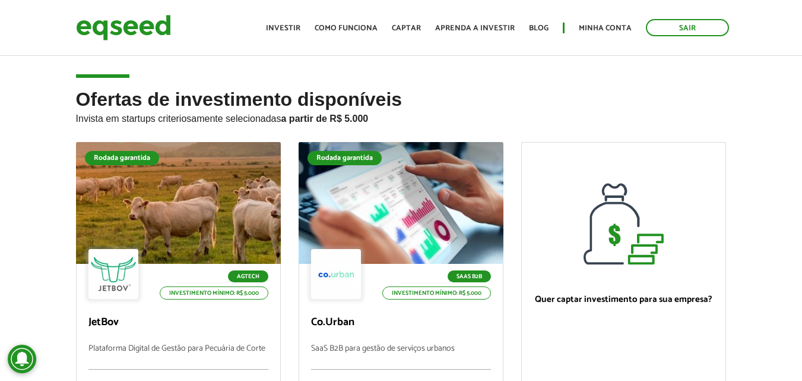 The image size is (802, 381). What do you see at coordinates (178, 356) in the screenshot?
I see `p: Plataforma Digital de Gestão para Pecuária de Corte` at bounding box center [178, 356].